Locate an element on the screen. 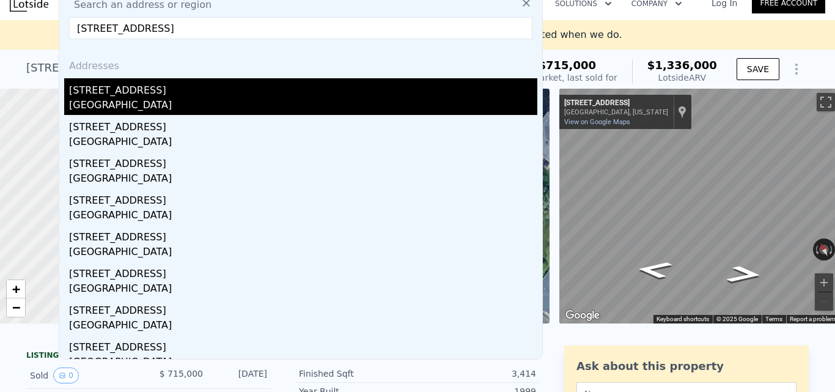  button: Show Options is located at coordinates (796, 69).